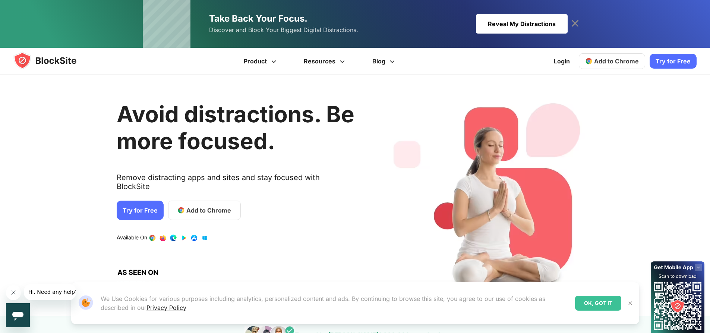  Describe the element at coordinates (132, 238) in the screenshot. I see `text: Available On` at that location.